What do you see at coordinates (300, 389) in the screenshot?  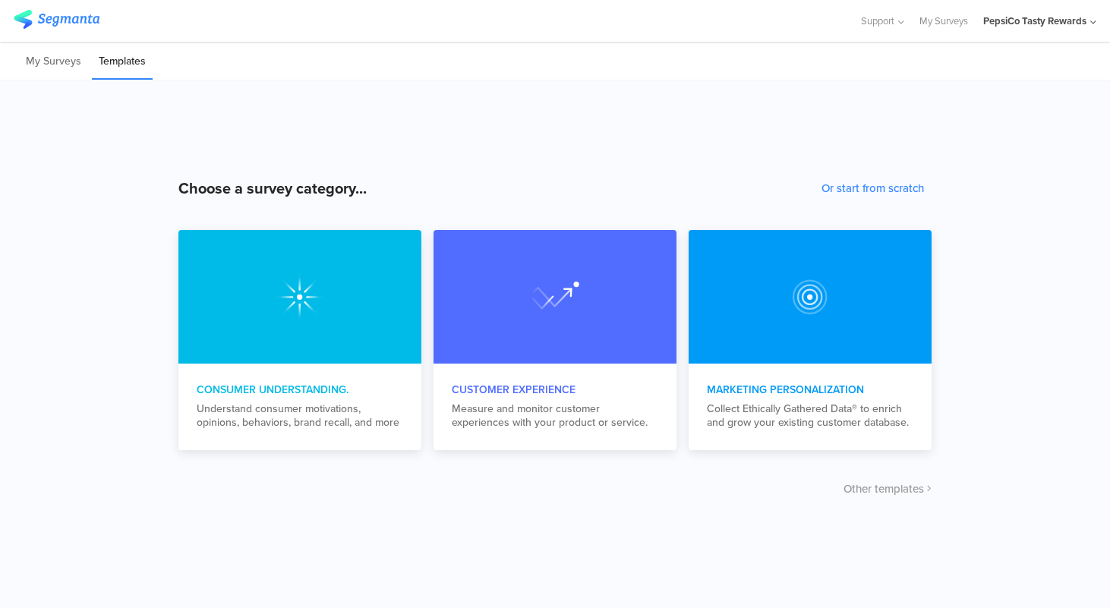 I see `div: Consumer Understanding.` at bounding box center [300, 389].